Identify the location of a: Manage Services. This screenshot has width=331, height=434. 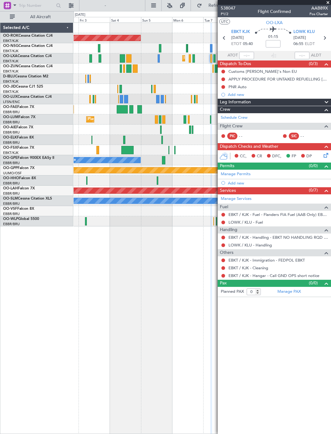
(237, 199).